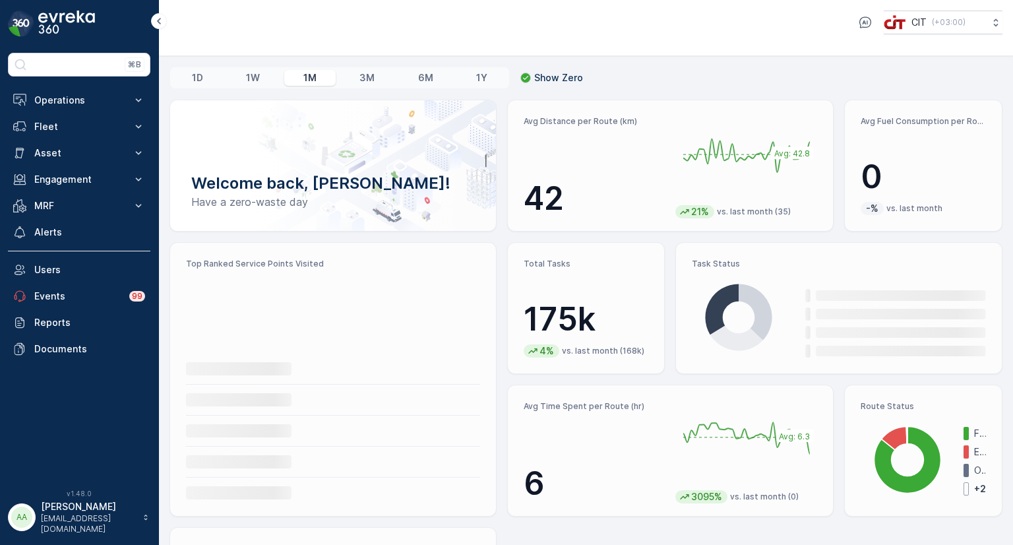 Image resolution: width=1013 pixels, height=545 pixels. I want to click on p: Avg Time Spent per Route (hr), so click(594, 406).